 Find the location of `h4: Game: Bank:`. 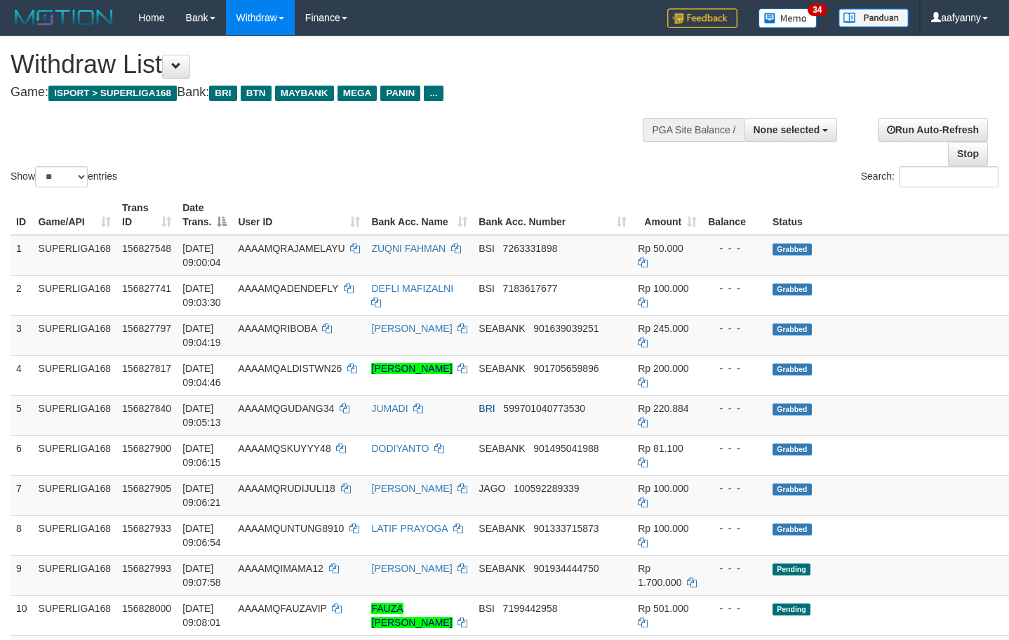

h4: Game: Bank: is located at coordinates (335, 93).